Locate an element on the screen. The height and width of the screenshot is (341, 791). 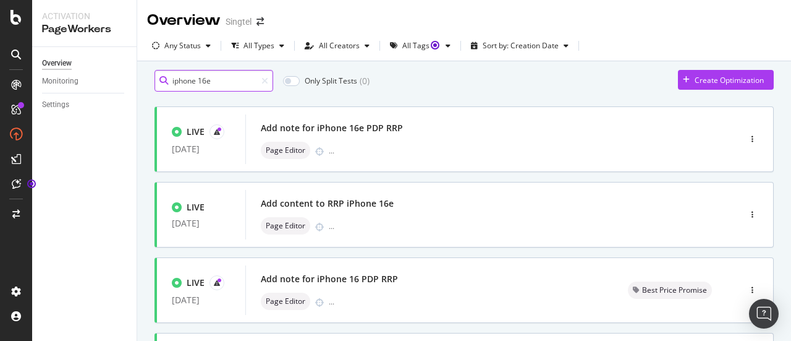
button: Create Optimization is located at coordinates (726, 80).